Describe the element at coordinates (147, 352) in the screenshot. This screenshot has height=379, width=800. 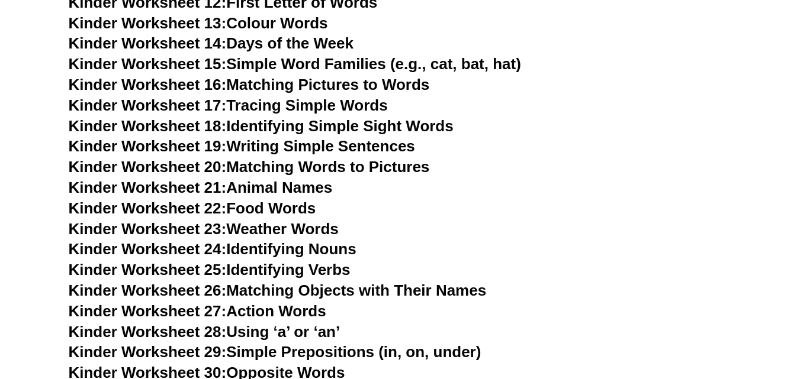
I see `span: Kinder Worksheet 29:` at that location.